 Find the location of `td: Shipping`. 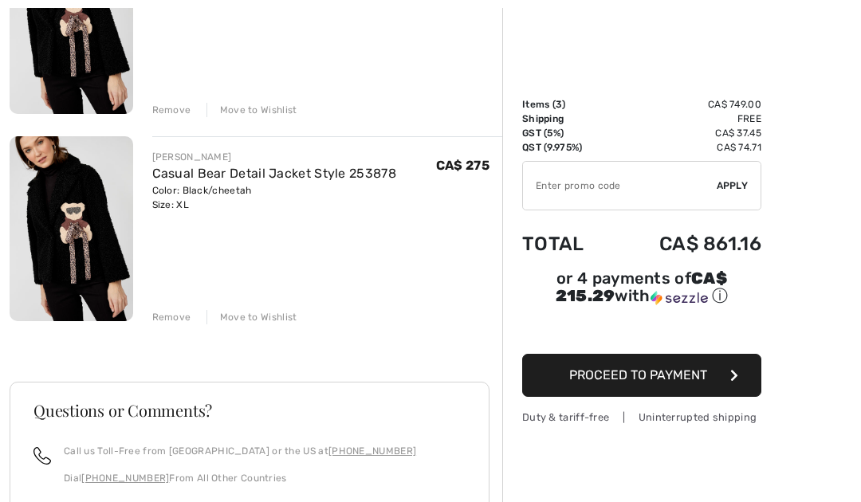

td: Shipping is located at coordinates (567, 119).